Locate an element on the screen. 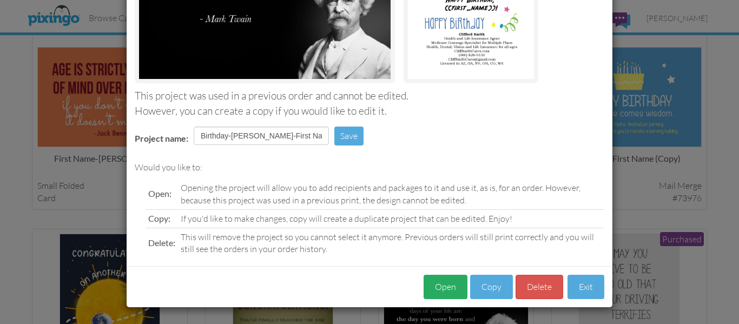 The width and height of the screenshot is (739, 324). button: Save is located at coordinates (349, 136).